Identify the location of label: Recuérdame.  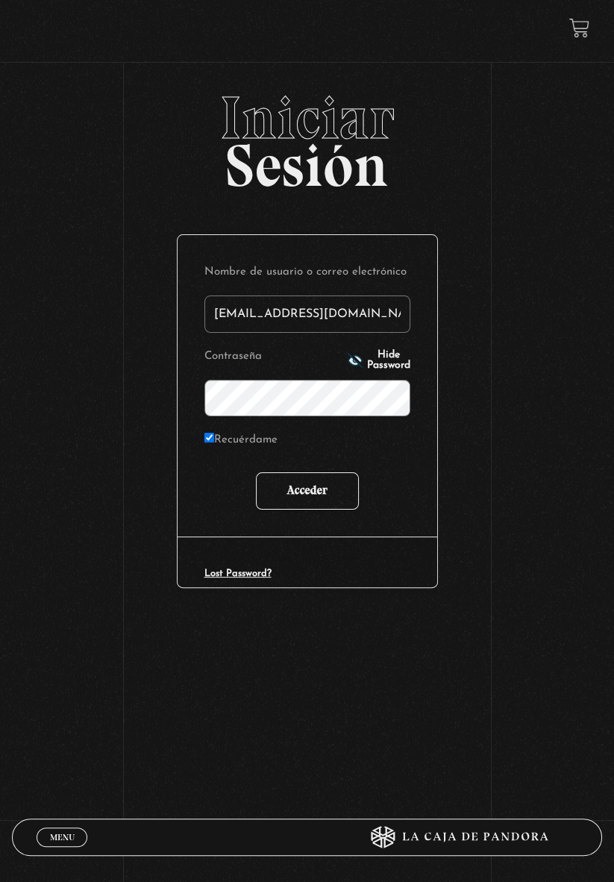
(241, 440).